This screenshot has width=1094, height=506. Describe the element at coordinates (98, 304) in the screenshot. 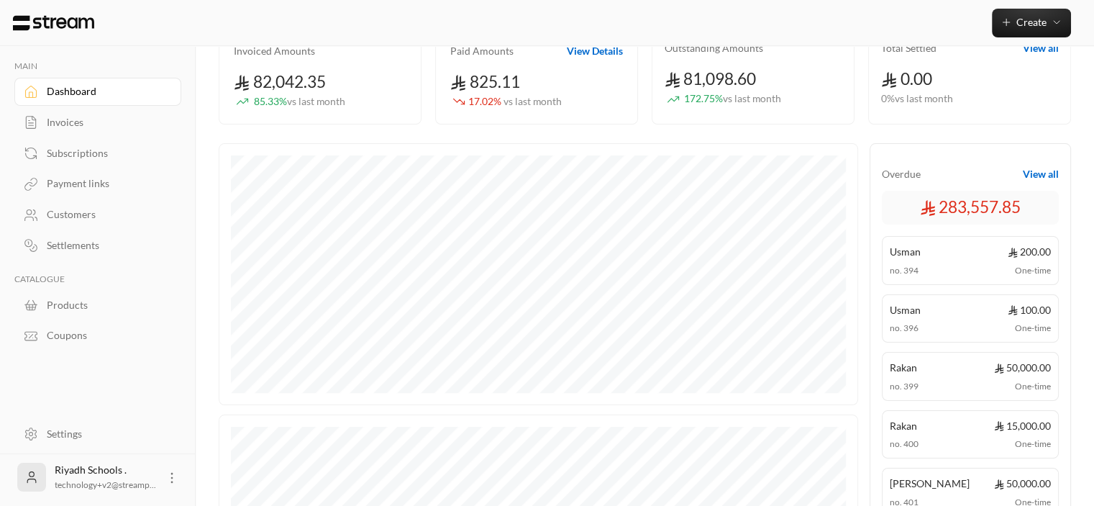

I see `a: Products` at that location.